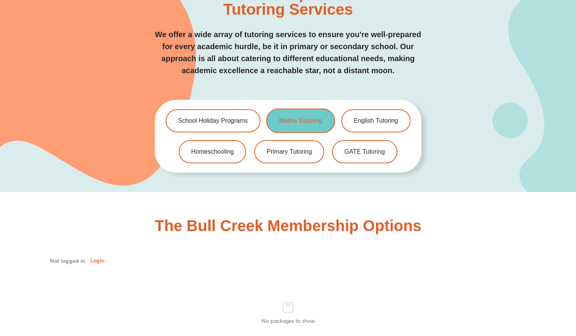 The height and width of the screenshot is (336, 576). I want to click on span: GATE Tutoring, so click(365, 152).